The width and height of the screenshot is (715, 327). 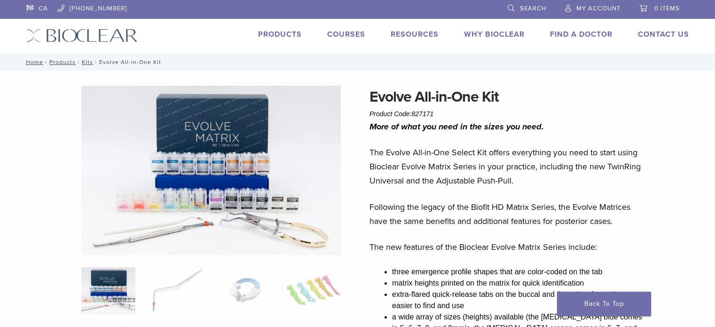 I want to click on li: extra-flared quick-release tabs on the buccal and lingual surfaces that are easier to find and use, so click(x=519, y=300).